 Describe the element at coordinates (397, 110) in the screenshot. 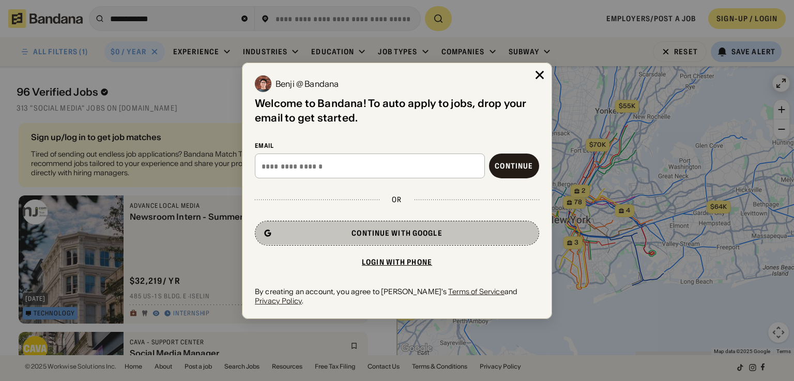

I see `div: Welcome to Bandana! To auto apply to jobs, drop your email to get started.` at that location.